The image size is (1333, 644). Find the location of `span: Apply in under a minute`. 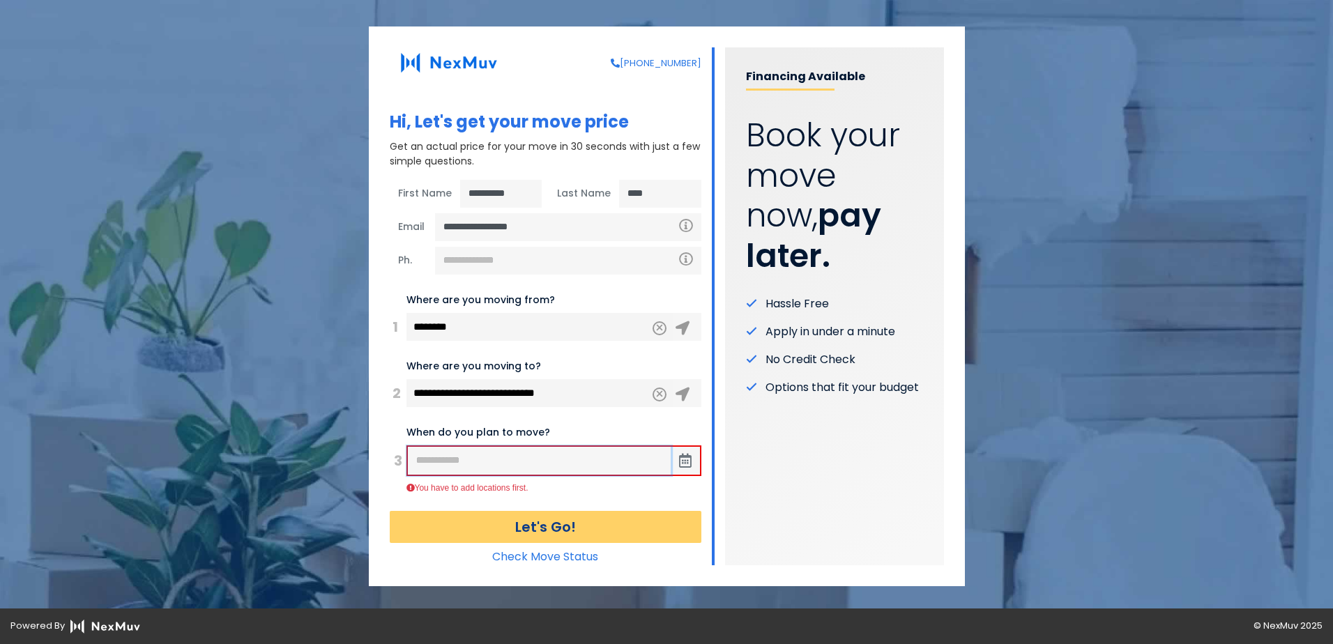

span: Apply in under a minute is located at coordinates (830, 332).